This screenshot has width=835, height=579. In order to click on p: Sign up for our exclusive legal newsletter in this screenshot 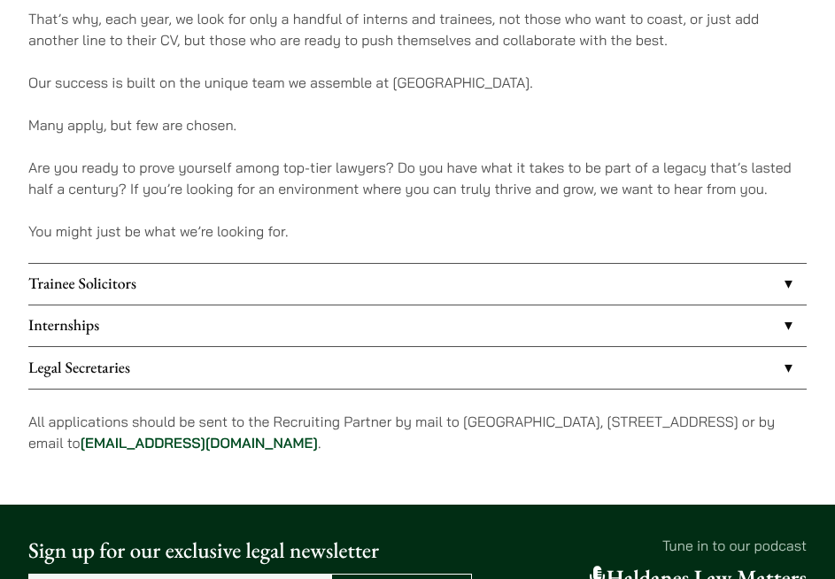, I will do `click(250, 551)`.